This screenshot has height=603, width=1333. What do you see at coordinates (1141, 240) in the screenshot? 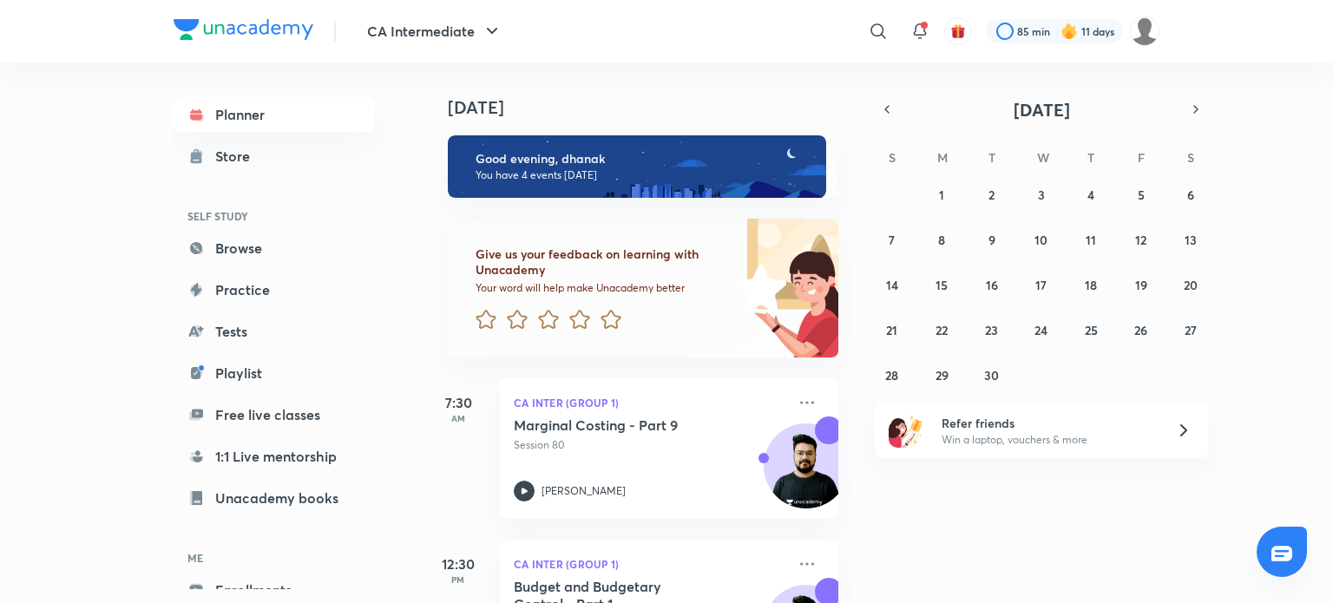
I see `button: September 12, 2025` at bounding box center [1141, 240].